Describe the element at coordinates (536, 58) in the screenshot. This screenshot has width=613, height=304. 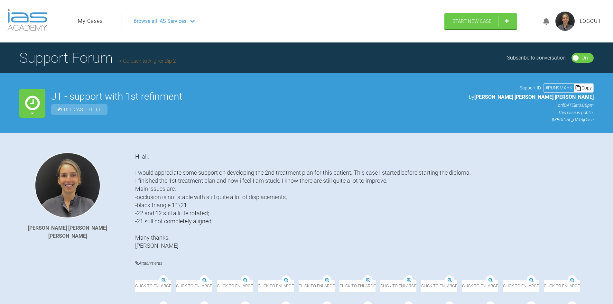
I see `div: Subscribe to conversation` at that location.